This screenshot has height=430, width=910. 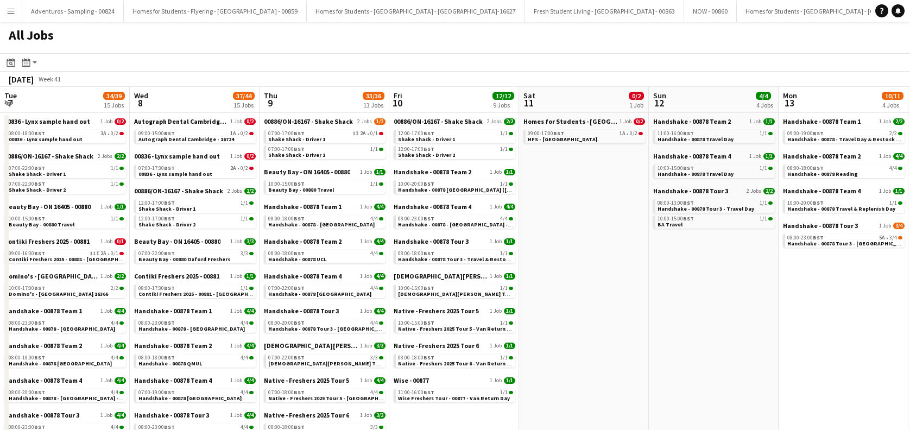 I want to click on a: 08:00-13:00BST1/1Handshake - 00878 Tour 3 - Travel Day, so click(x=715, y=205).